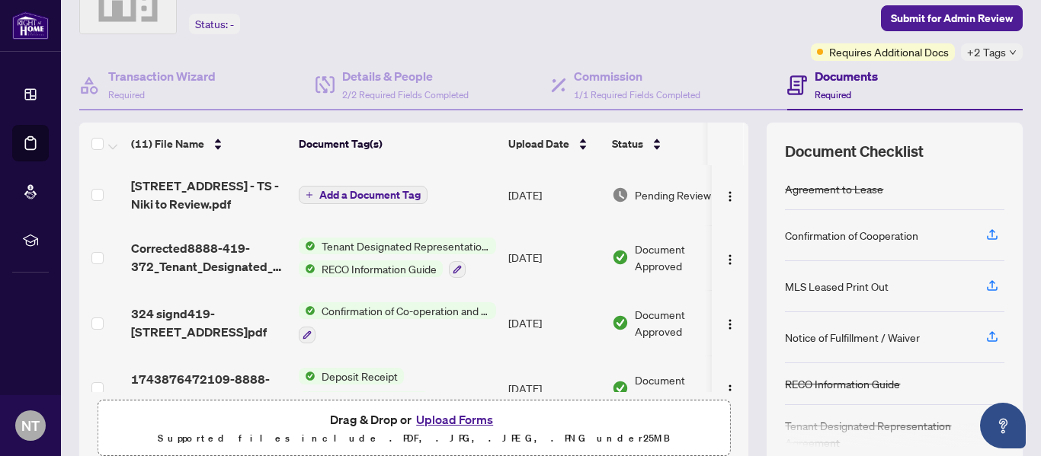 The width and height of the screenshot is (1041, 456). What do you see at coordinates (162, 76) in the screenshot?
I see `h4: Transaction Wizard` at bounding box center [162, 76].